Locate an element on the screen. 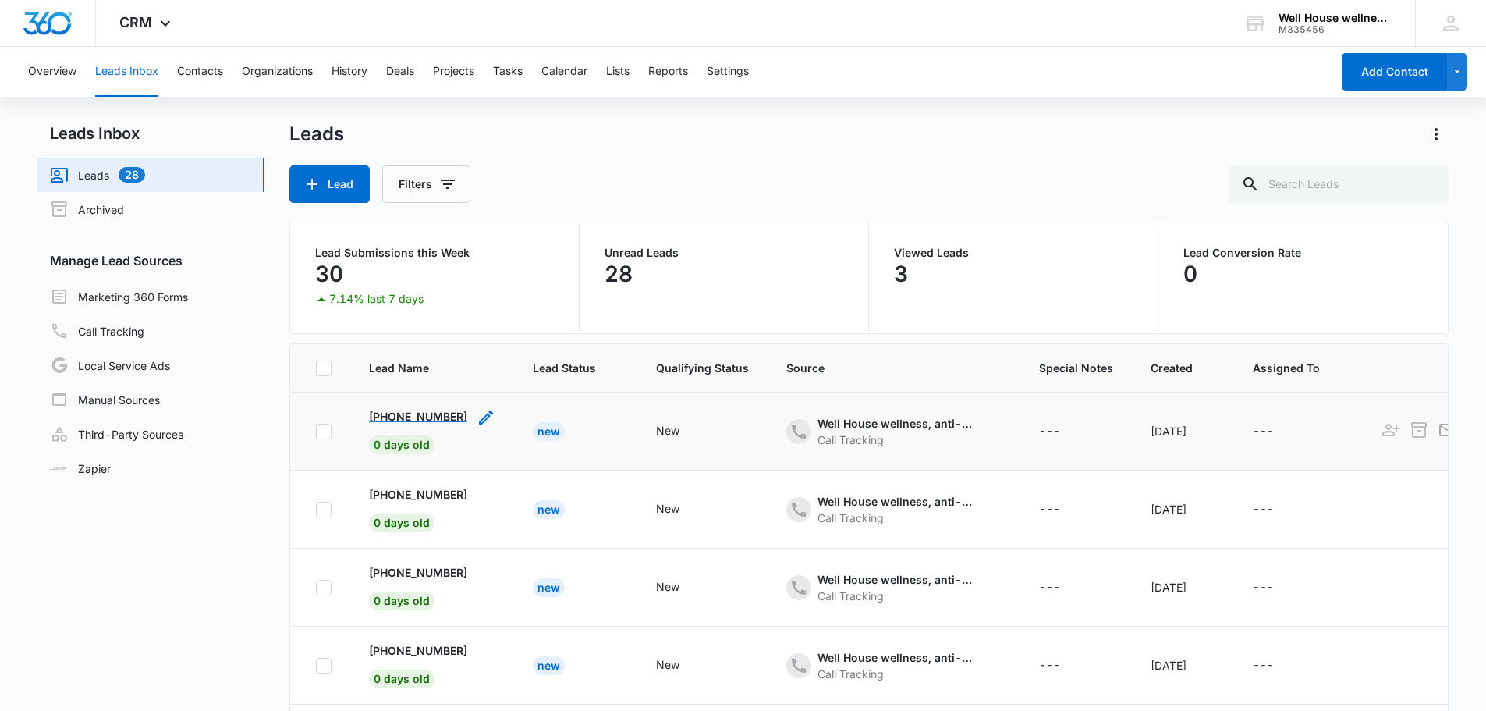 Image resolution: width=1486 pixels, height=711 pixels. a: Third-Party Sources is located at coordinates (116, 434).